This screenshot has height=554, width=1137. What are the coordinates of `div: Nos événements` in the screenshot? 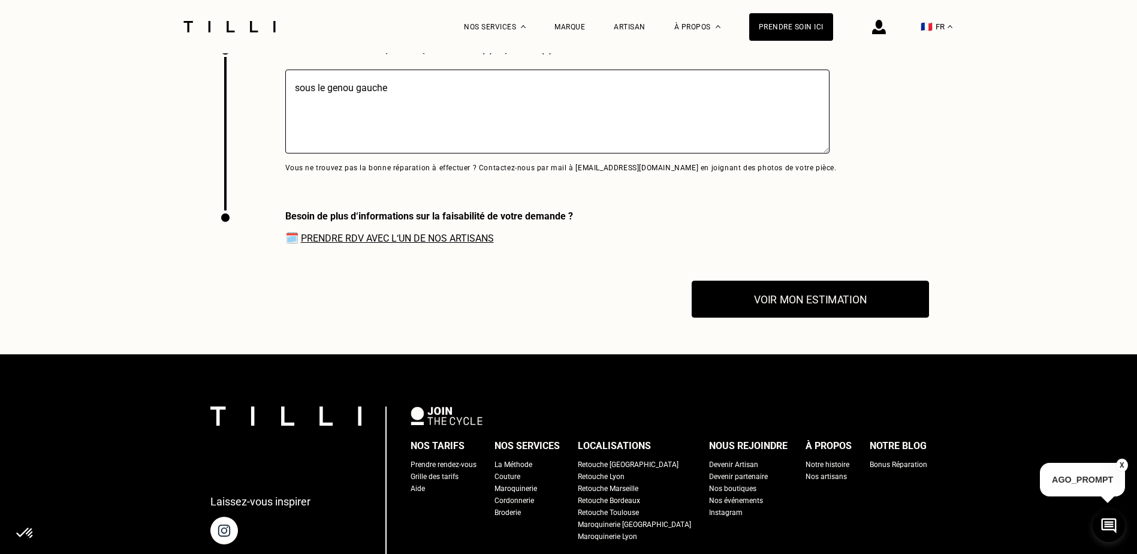 It's located at (736, 500).